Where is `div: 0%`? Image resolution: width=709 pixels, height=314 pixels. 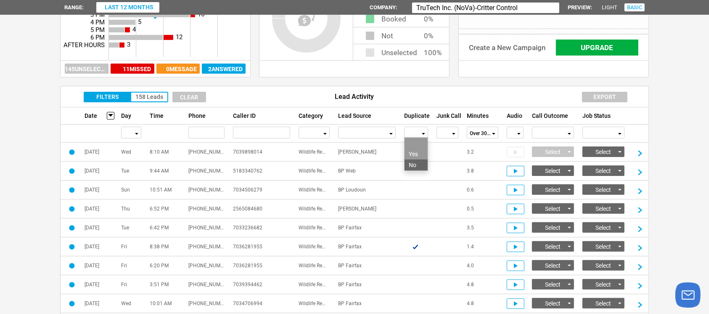
div: 0% is located at coordinates (430, 14).